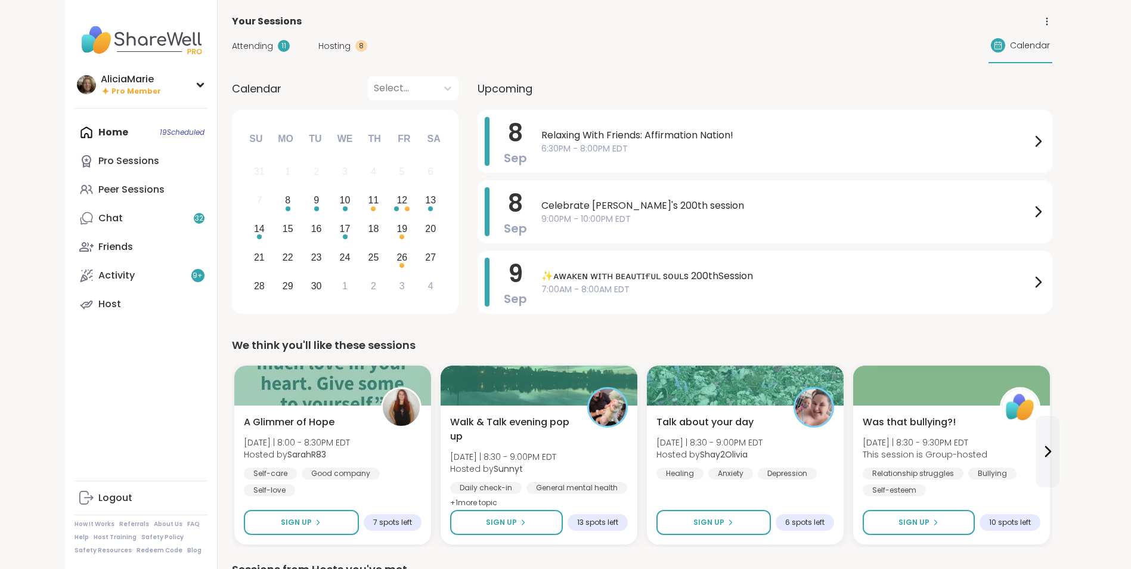 The image size is (1131, 569). I want to click on div: 9, so click(316, 200).